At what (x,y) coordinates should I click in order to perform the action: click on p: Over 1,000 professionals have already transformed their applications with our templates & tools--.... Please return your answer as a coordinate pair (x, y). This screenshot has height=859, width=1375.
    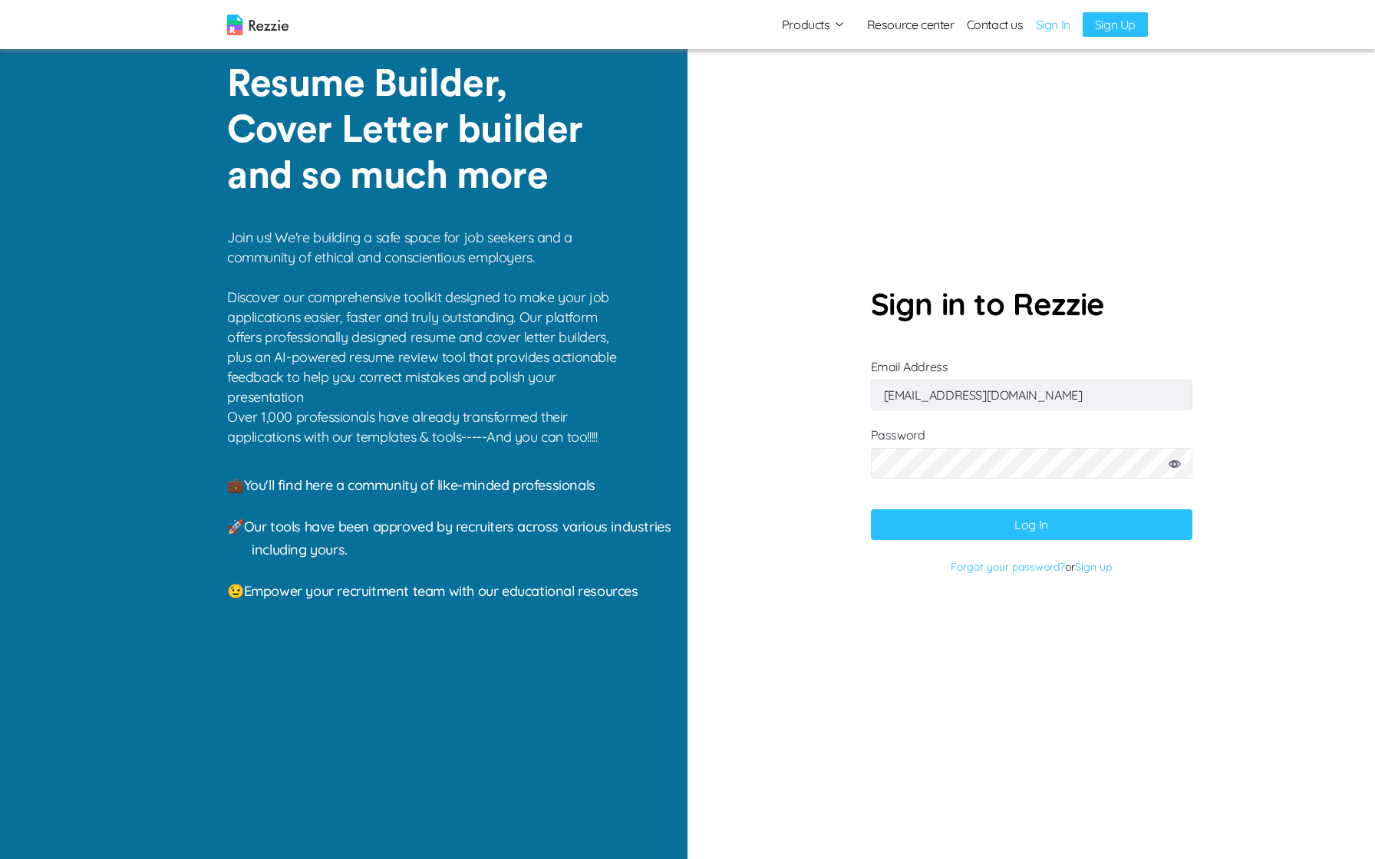
    Looking at the image, I should click on (427, 427).